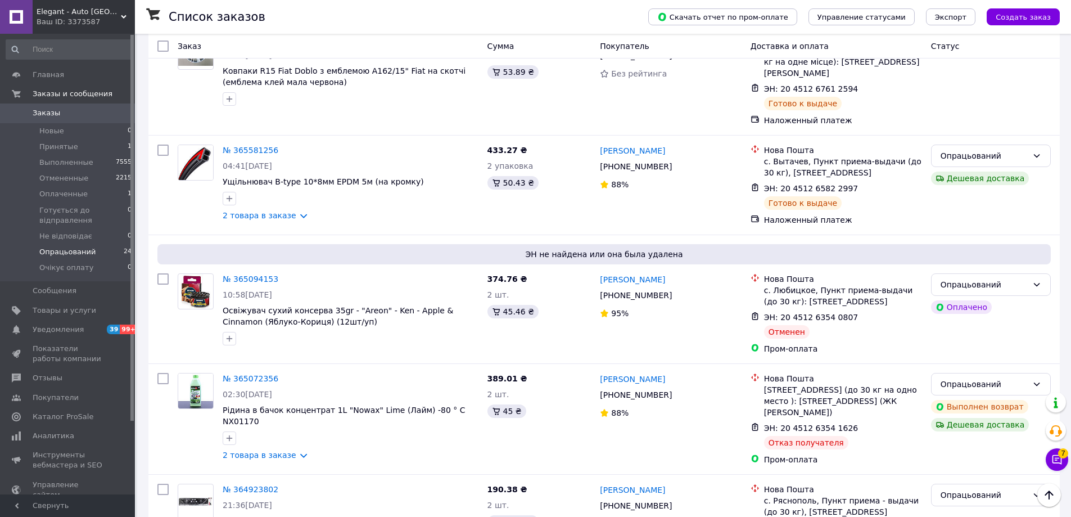 This screenshot has width=1071, height=517. I want to click on span: Заказ, so click(189, 46).